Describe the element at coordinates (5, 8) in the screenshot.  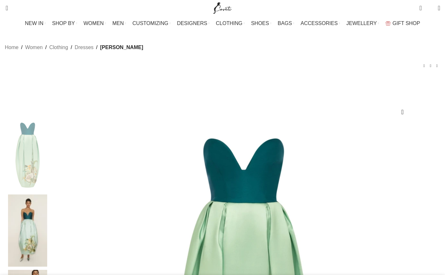
I see `div: Search` at that location.